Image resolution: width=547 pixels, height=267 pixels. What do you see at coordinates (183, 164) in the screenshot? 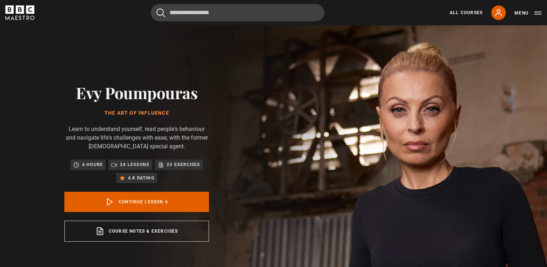
I see `p: 23 exercises` at bounding box center [183, 164].